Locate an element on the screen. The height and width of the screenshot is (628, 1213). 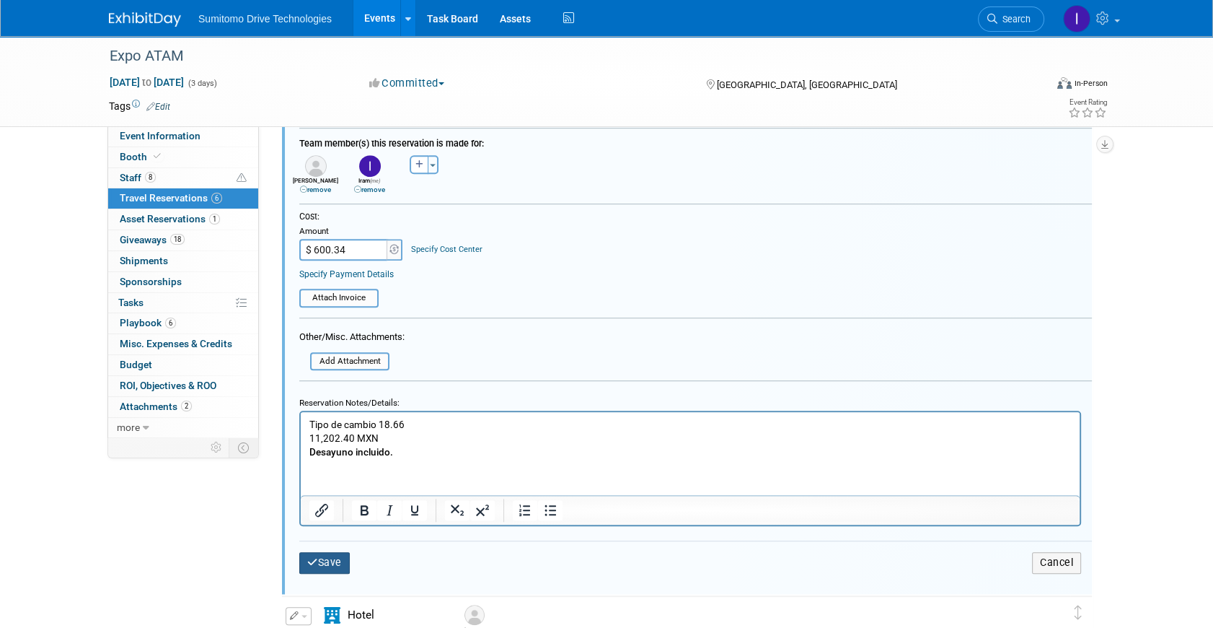
i: Booth reservation complete is located at coordinates (157, 156).